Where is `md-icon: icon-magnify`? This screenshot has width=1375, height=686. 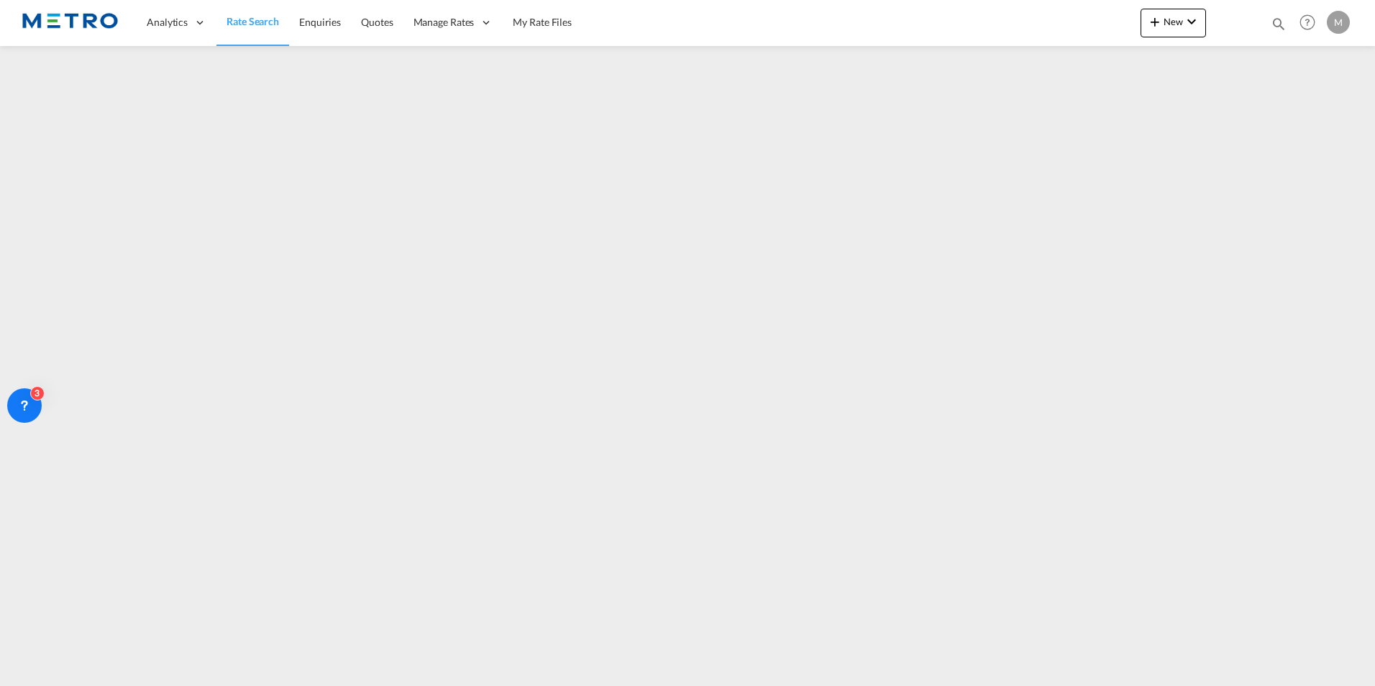
md-icon: icon-magnify is located at coordinates (1279, 24).